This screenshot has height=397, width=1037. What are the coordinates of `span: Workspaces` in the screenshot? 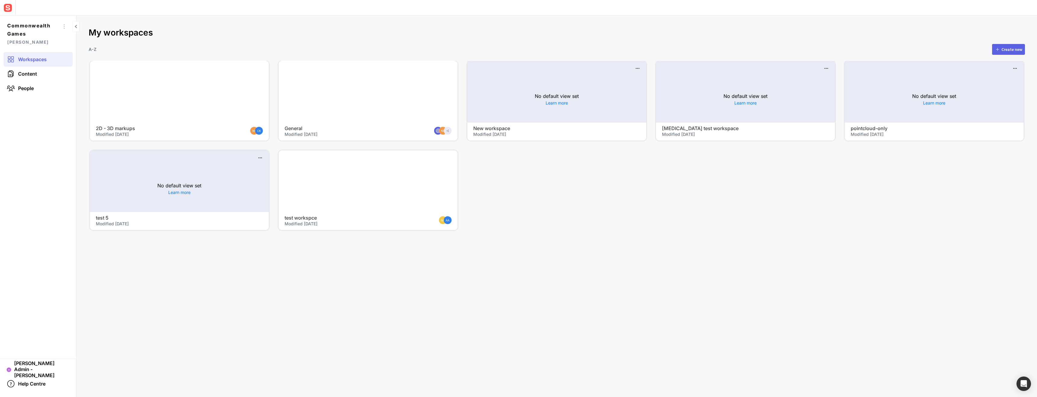 It's located at (32, 59).